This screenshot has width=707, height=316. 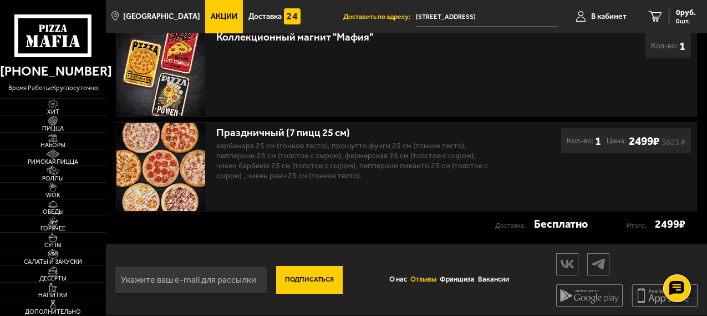 What do you see at coordinates (486, 17) in the screenshot?
I see `input: Ваш адрес доставки` at bounding box center [486, 17].